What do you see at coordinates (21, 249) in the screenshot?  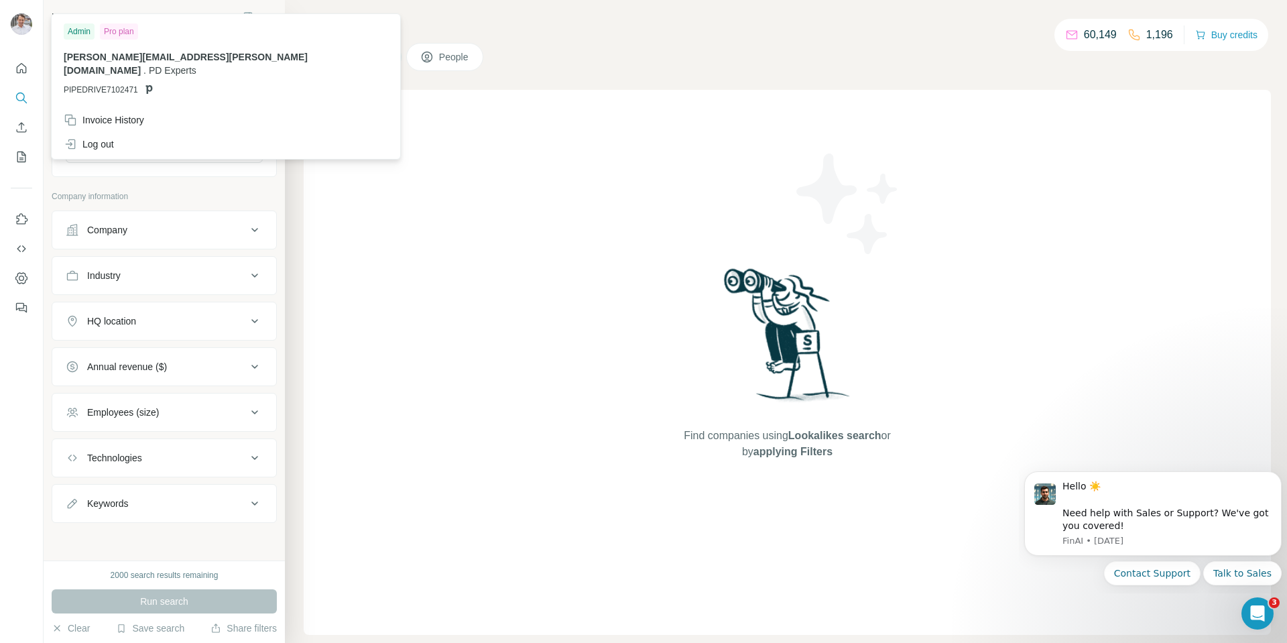 I see `button: Use Surfe API` at bounding box center [21, 249].